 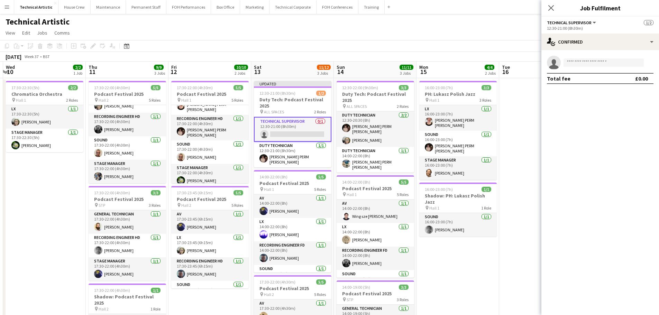 What do you see at coordinates (274, 112) in the screenshot?
I see `span: ALL SPACES` at bounding box center [274, 112].